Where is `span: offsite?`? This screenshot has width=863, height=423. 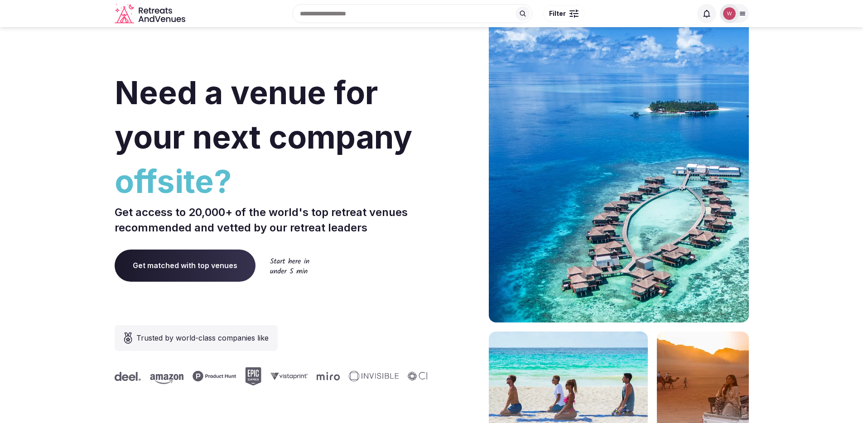
span: offsite? is located at coordinates (271, 182).